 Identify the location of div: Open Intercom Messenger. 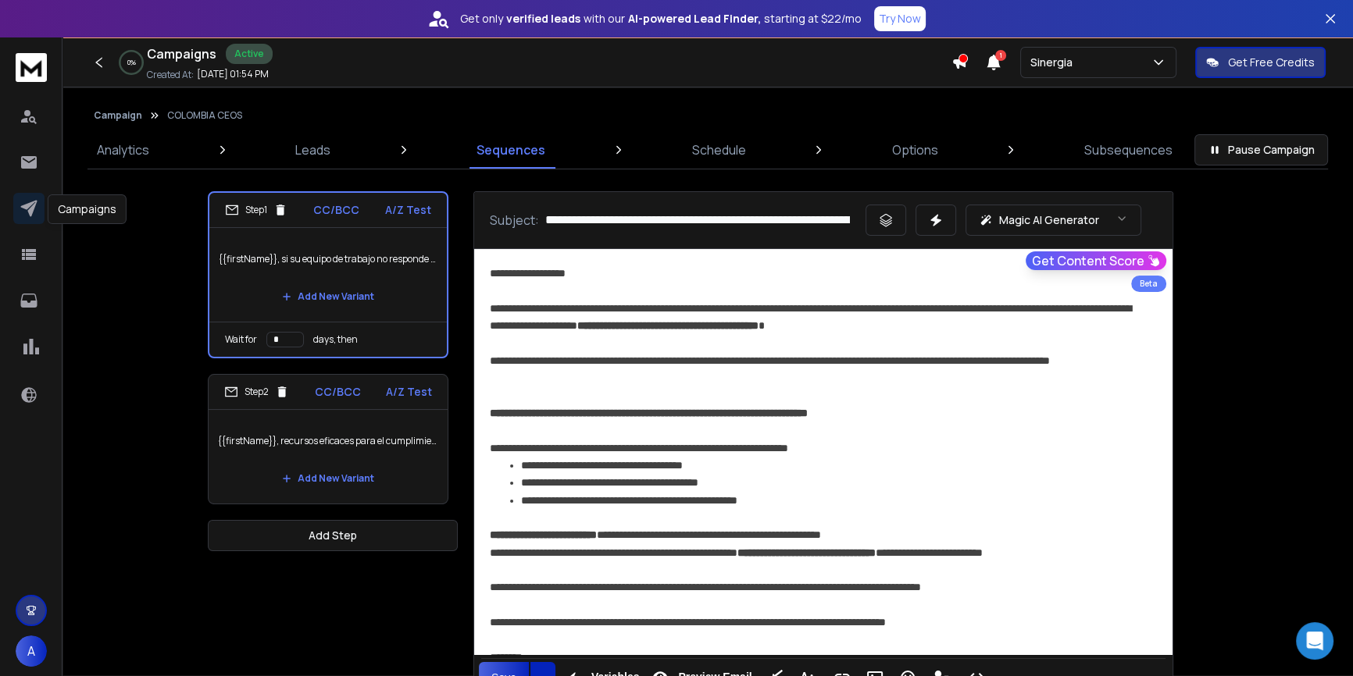
(1314, 641).